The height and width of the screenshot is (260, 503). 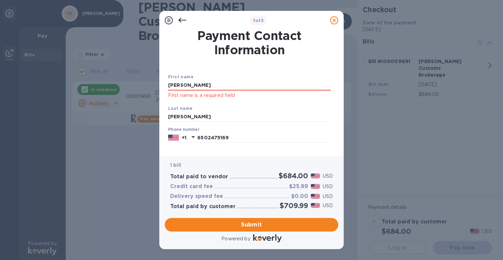 What do you see at coordinates (264, 138) in the screenshot?
I see `input: Enter your phone number` at bounding box center [264, 138].